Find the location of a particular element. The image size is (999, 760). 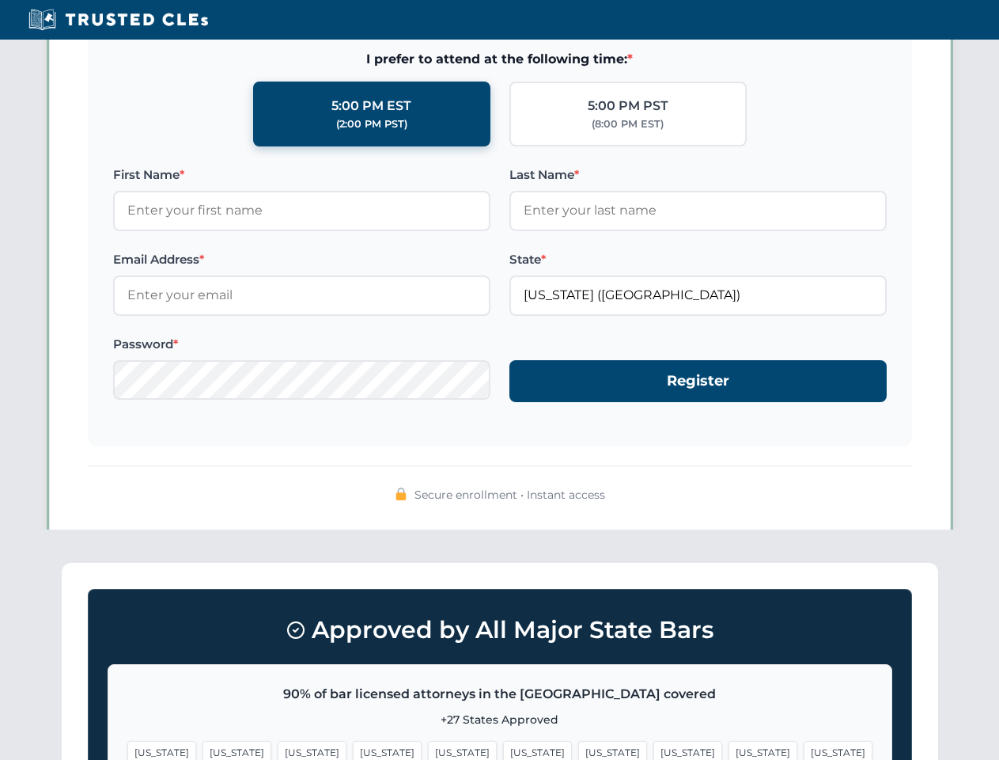

div: 5:00 PM PST is located at coordinates (628, 106).